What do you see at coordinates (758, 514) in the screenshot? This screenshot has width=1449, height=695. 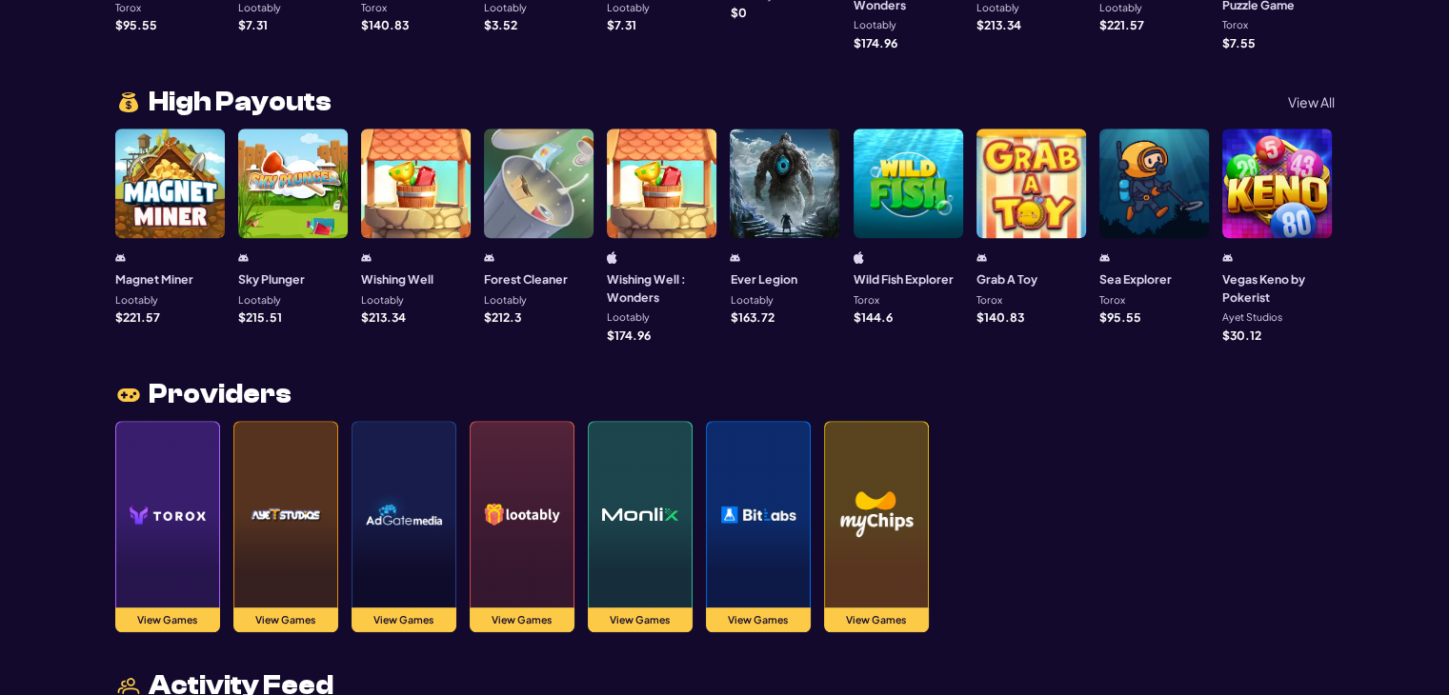 I see `img: bitlabsProvider` at bounding box center [758, 514].